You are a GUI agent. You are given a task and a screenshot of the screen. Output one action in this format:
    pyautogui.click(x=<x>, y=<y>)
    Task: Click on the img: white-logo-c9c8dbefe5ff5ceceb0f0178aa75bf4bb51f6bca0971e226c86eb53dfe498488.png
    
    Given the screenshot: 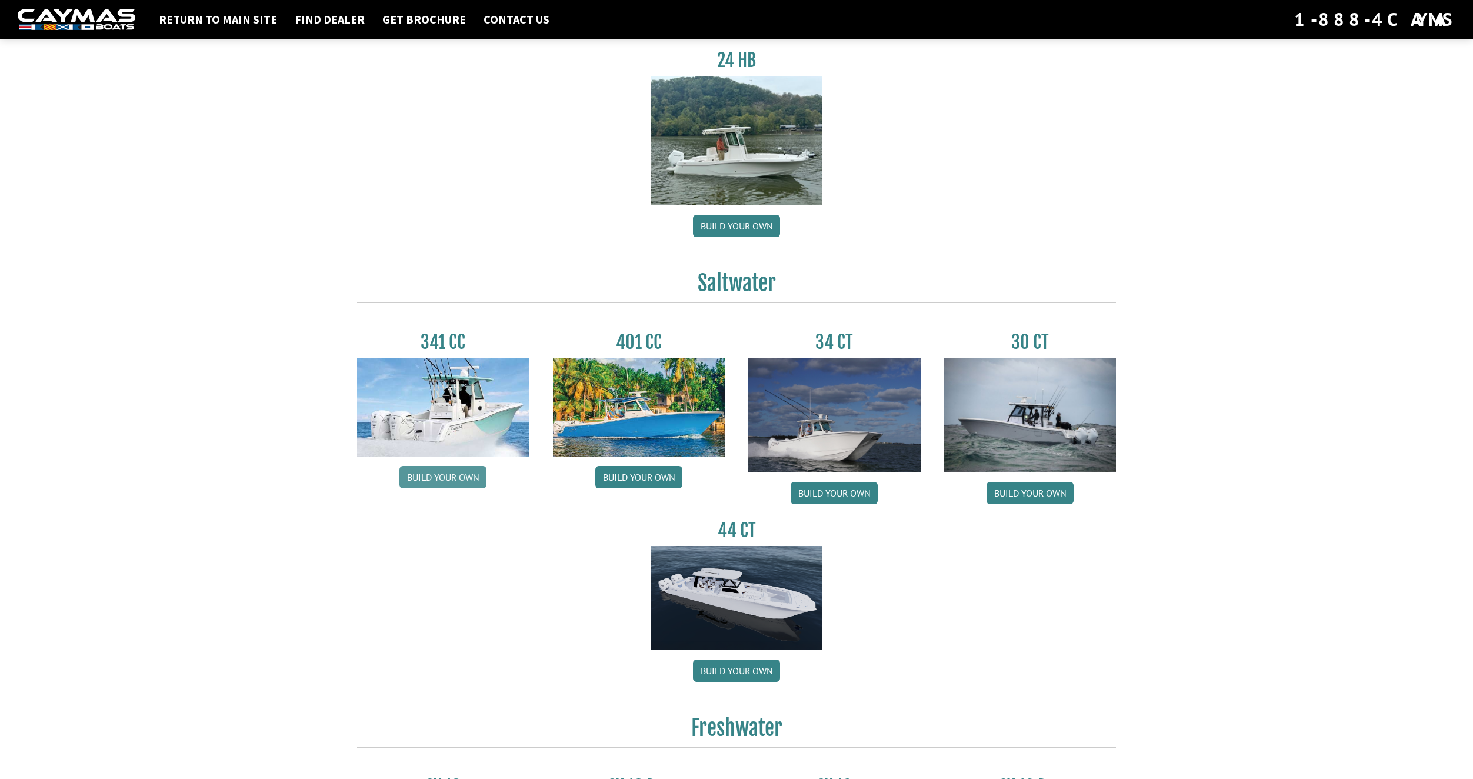 What is the action you would take?
    pyautogui.click(x=76, y=19)
    